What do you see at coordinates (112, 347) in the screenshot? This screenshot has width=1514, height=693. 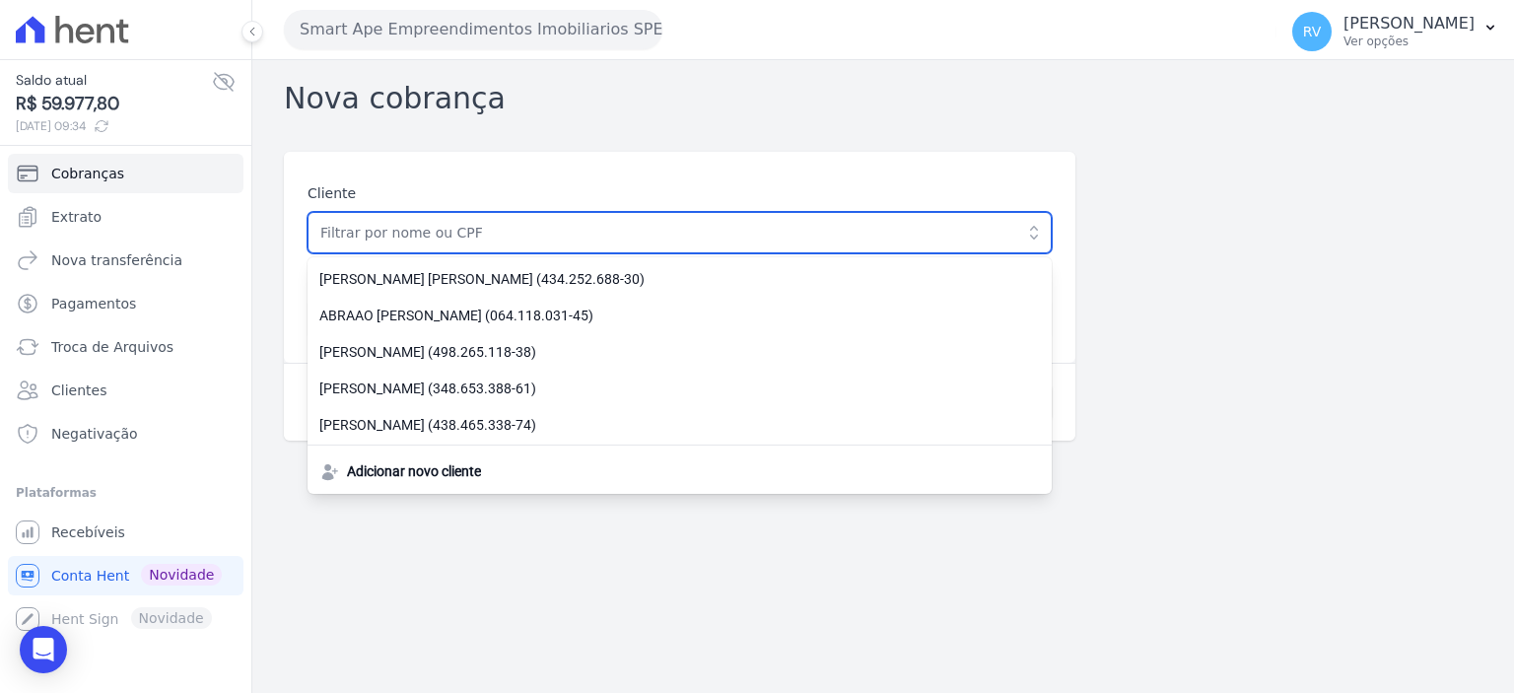 I see `span: Troca de Arquivos` at bounding box center [112, 347].